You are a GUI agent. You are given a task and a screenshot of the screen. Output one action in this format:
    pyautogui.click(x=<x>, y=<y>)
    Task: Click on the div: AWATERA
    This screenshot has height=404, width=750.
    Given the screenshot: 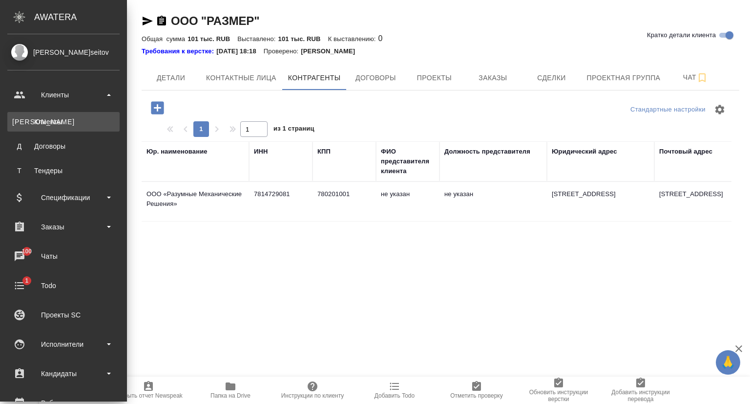 What is the action you would take?
    pyautogui.click(x=81, y=17)
    